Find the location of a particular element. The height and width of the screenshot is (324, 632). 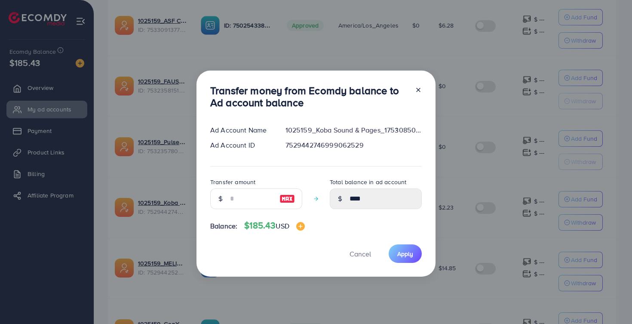

button: Cancel is located at coordinates (360, 253).